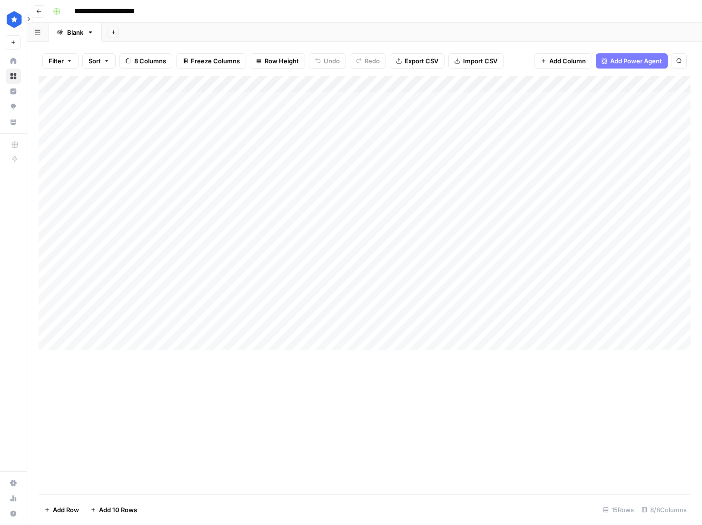 The image size is (702, 525). I want to click on span: Undo, so click(332, 61).